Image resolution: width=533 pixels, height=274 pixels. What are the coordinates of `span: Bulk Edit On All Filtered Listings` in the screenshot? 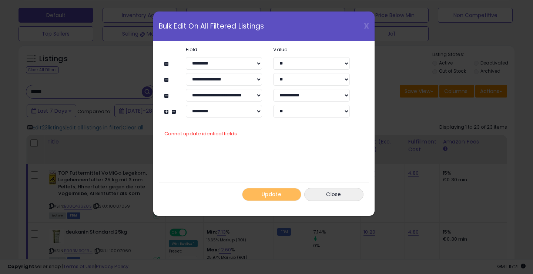 It's located at (211, 26).